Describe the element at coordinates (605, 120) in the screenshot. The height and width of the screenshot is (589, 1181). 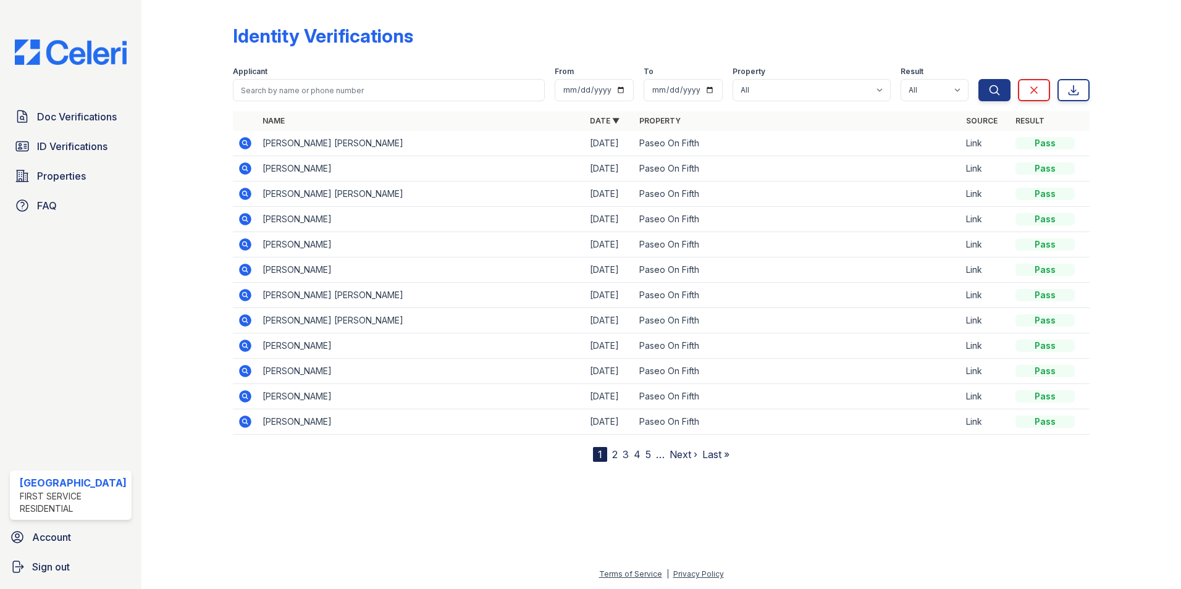
I see `a: Date ▼` at that location.